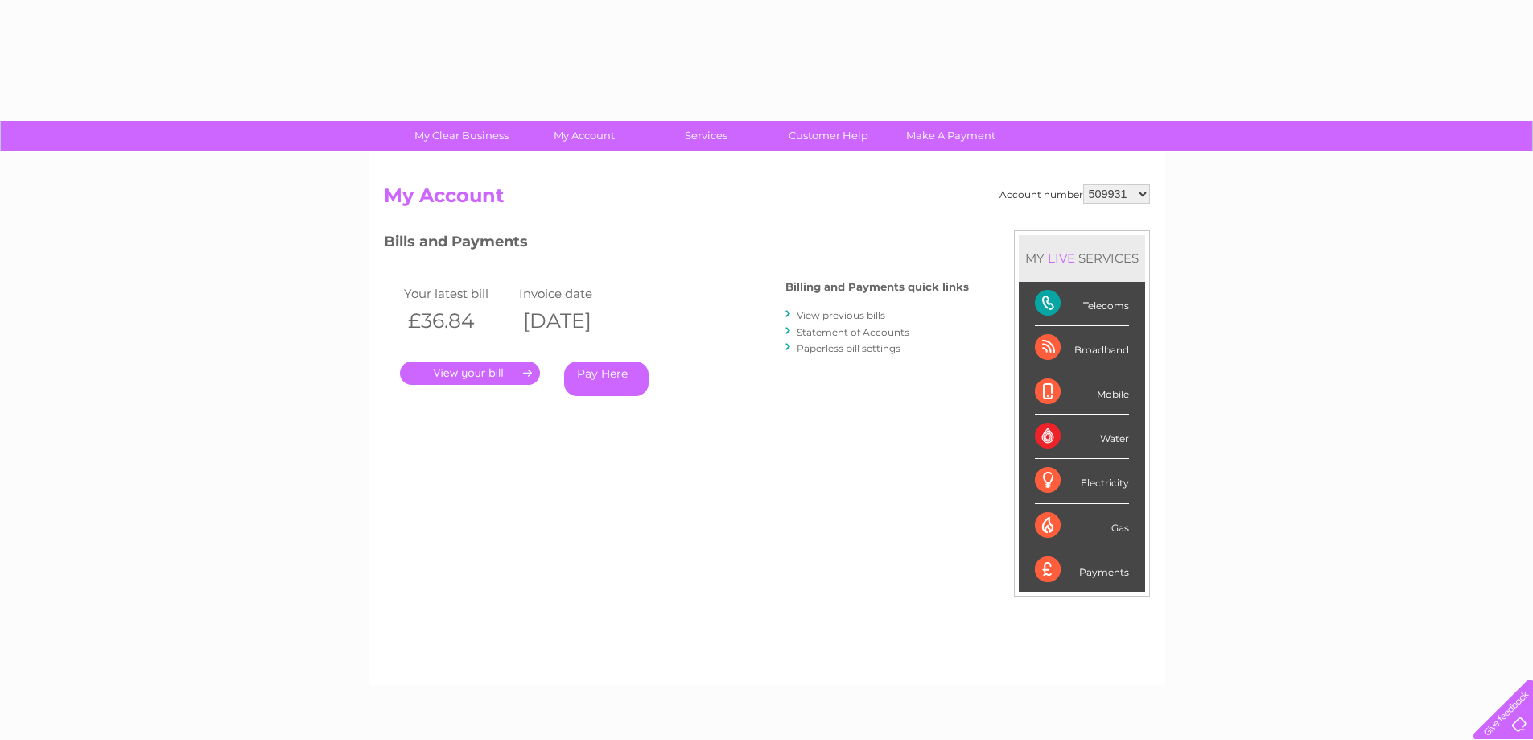 The height and width of the screenshot is (740, 1533). Describe the element at coordinates (951, 135) in the screenshot. I see `a: Make A Payment` at that location.